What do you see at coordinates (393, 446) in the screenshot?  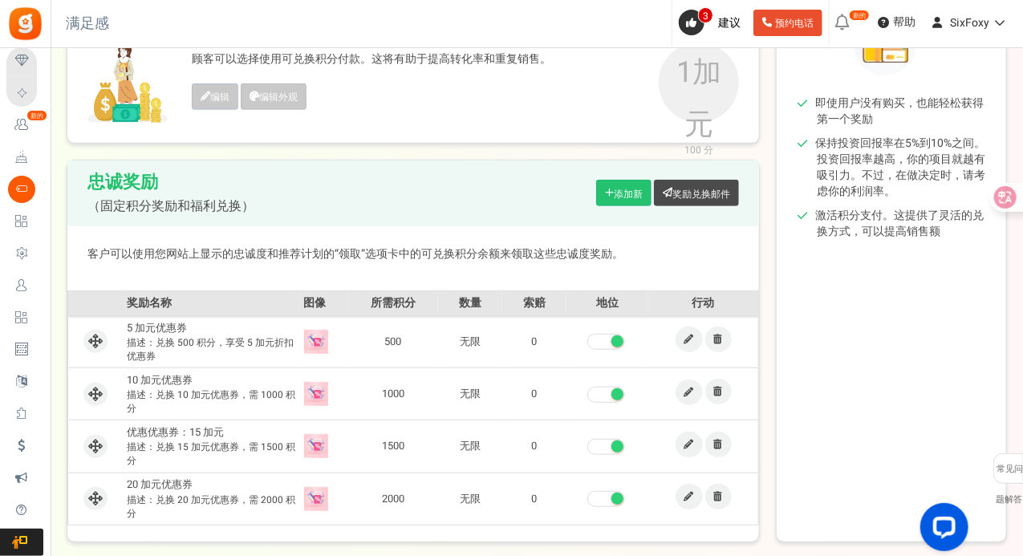 I see `font: 1500` at bounding box center [393, 446].